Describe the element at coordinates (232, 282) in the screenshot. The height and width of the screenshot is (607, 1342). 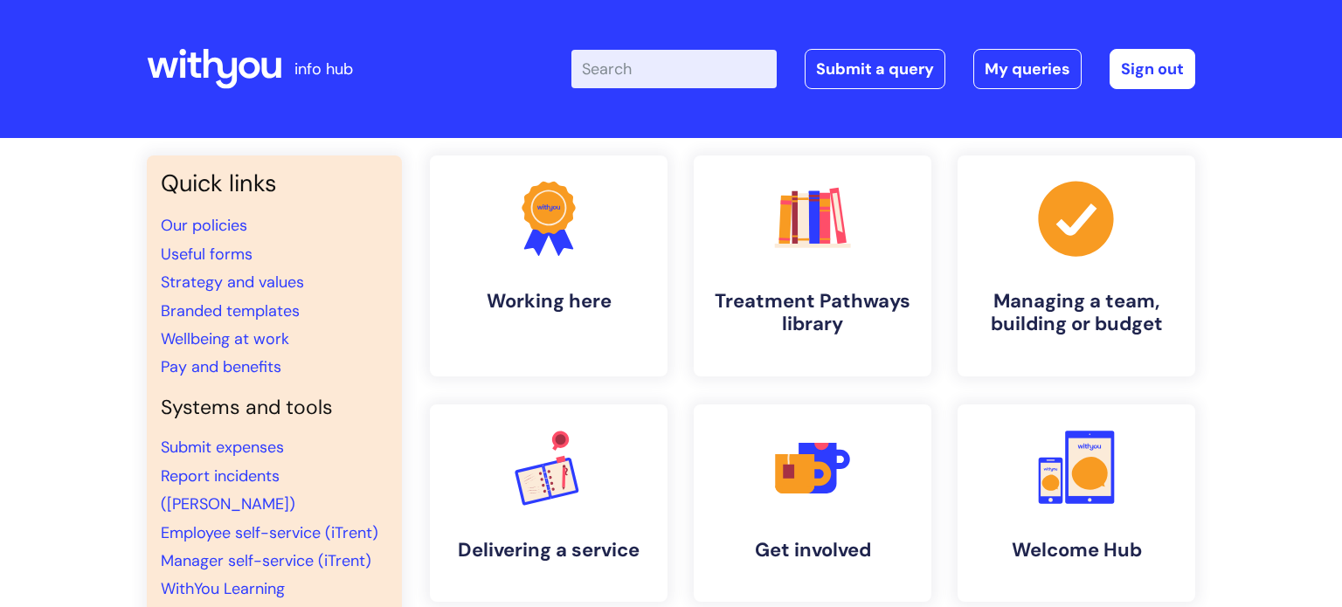
I see `a: Strategy and values` at that location.